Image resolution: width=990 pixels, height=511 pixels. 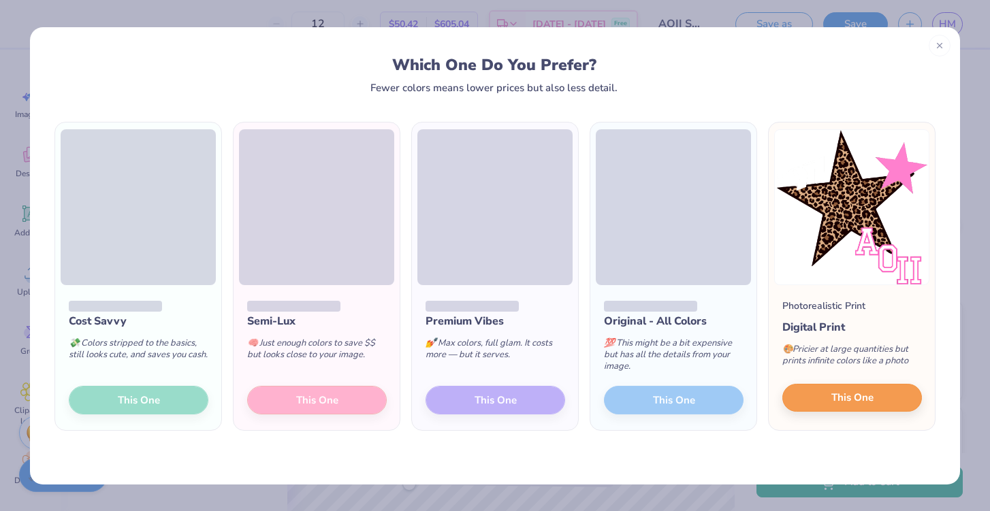 I want to click on img: Photorealistic preview, so click(x=852, y=207).